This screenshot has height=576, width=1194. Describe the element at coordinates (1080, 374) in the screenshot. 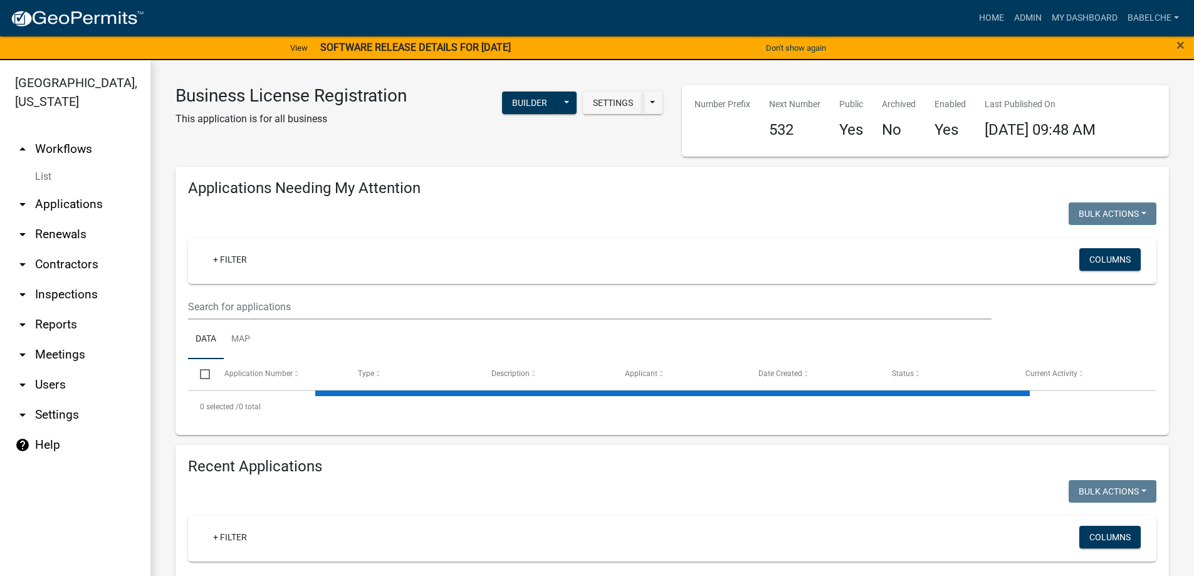

I see `datatable-header-cell: Current Activity` at that location.